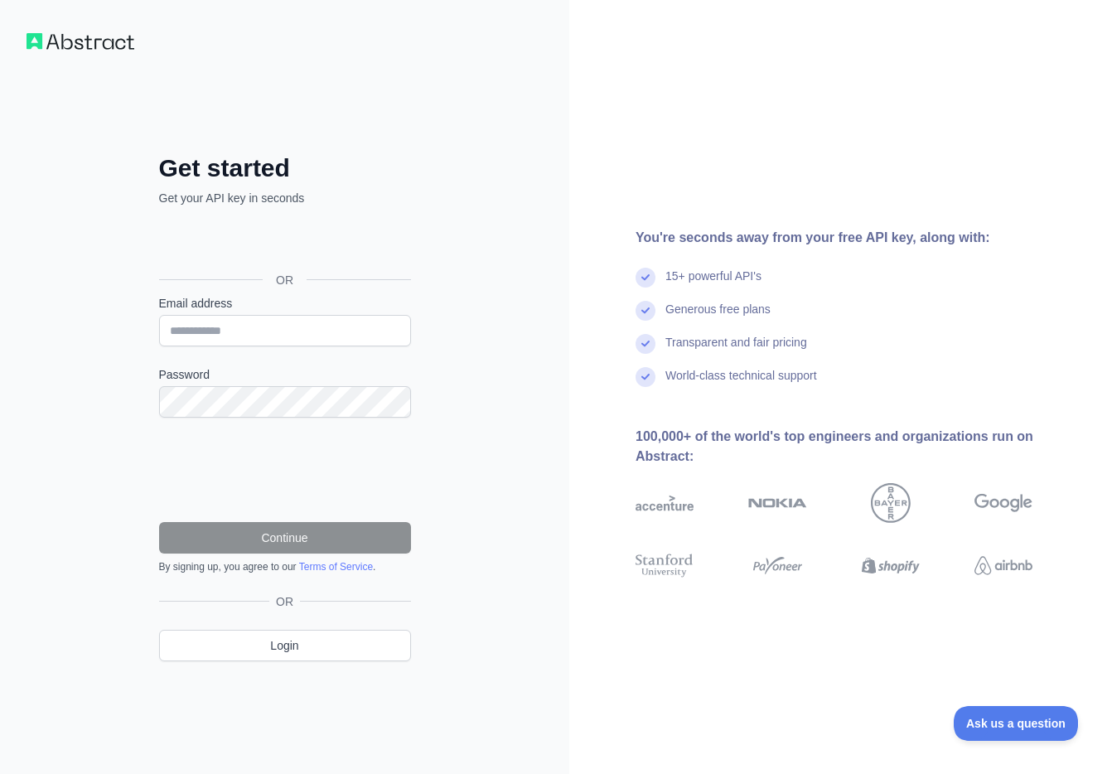 The image size is (1112, 774). I want to click on h2: Get started, so click(285, 168).